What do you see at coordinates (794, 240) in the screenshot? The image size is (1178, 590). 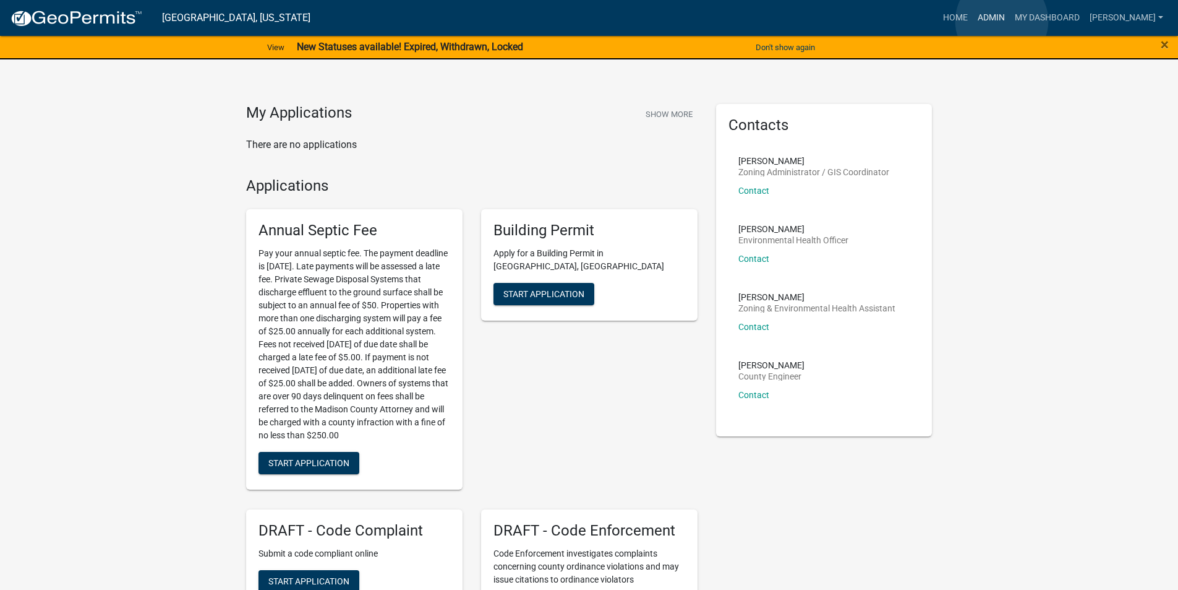 I see `p: Environmental Health Officer` at bounding box center [794, 240].